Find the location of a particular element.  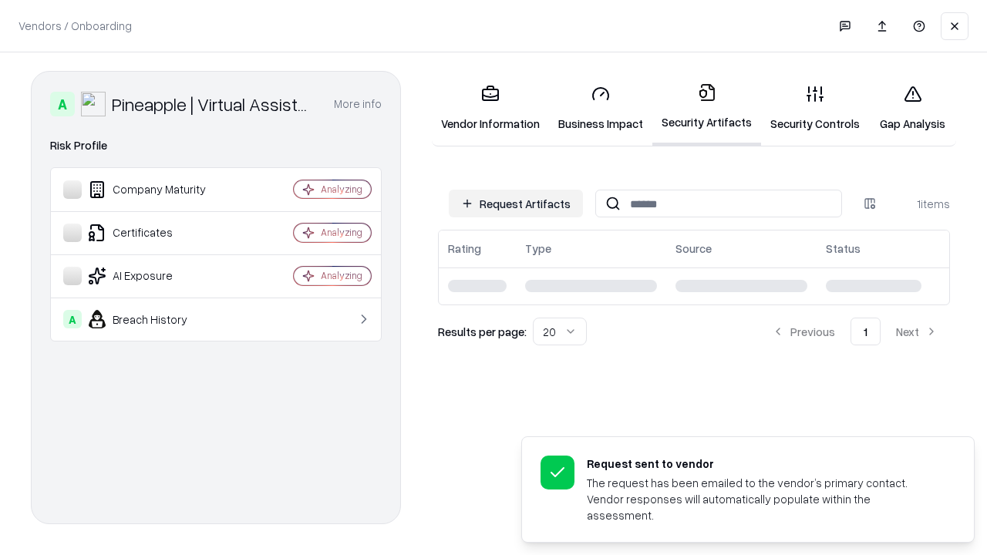

div: Status is located at coordinates (843, 248).